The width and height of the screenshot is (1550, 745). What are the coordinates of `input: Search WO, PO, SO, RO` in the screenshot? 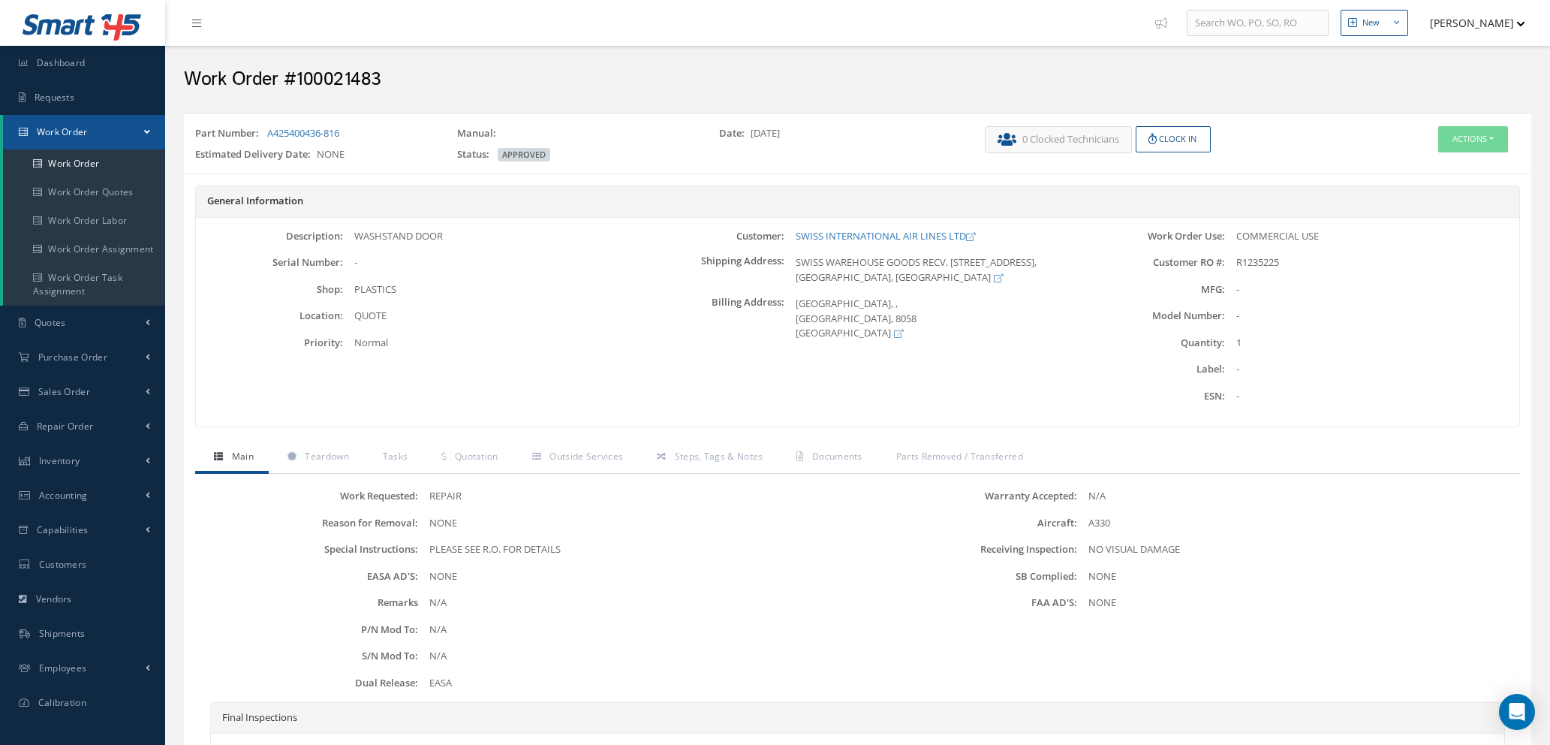 It's located at (1257, 23).